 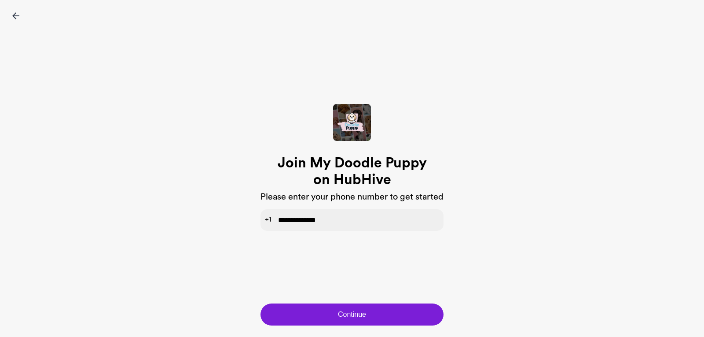 I want to click on button: Continue, so click(x=352, y=314).